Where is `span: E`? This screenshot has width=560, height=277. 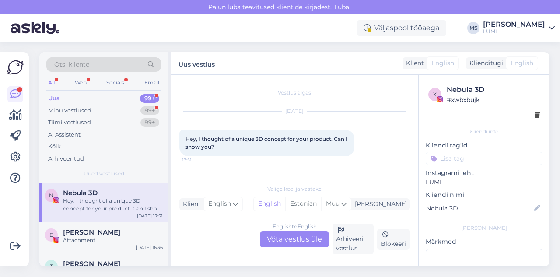 span: E is located at coordinates (51, 234).